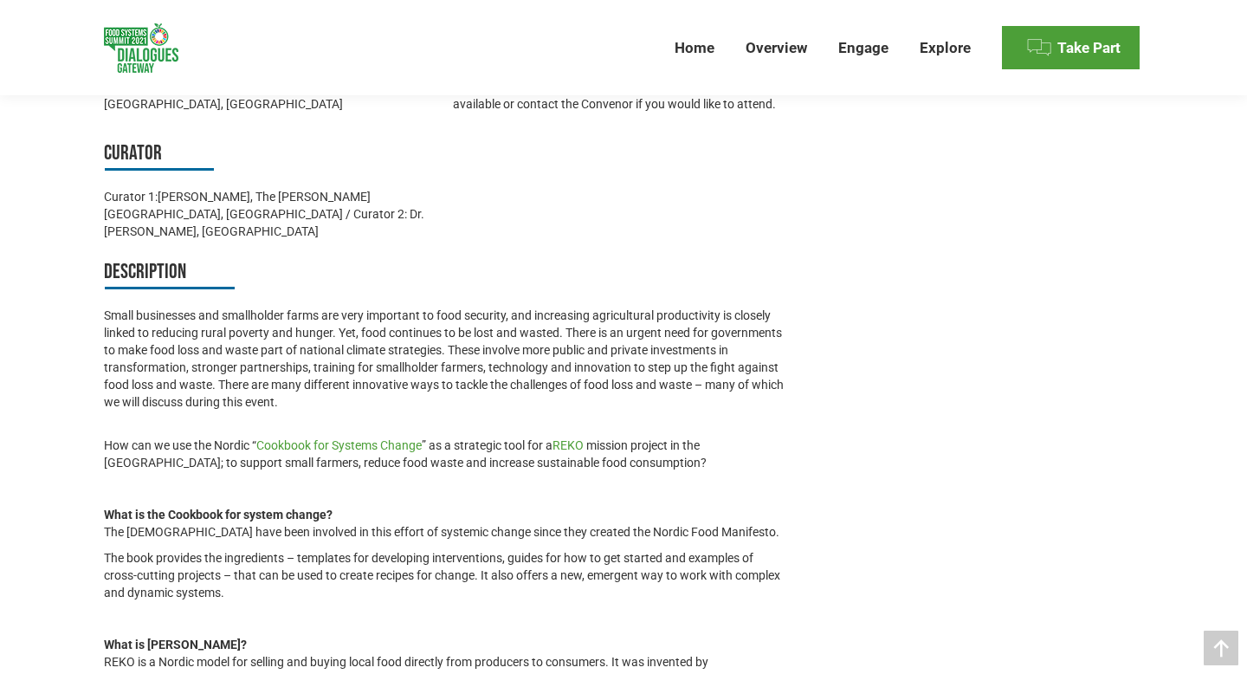 The height and width of the screenshot is (674, 1247). What do you see at coordinates (618, 95) in the screenshot?
I see `p: Please review the details below for registration information if available or contact the Convenor...` at bounding box center [618, 95].